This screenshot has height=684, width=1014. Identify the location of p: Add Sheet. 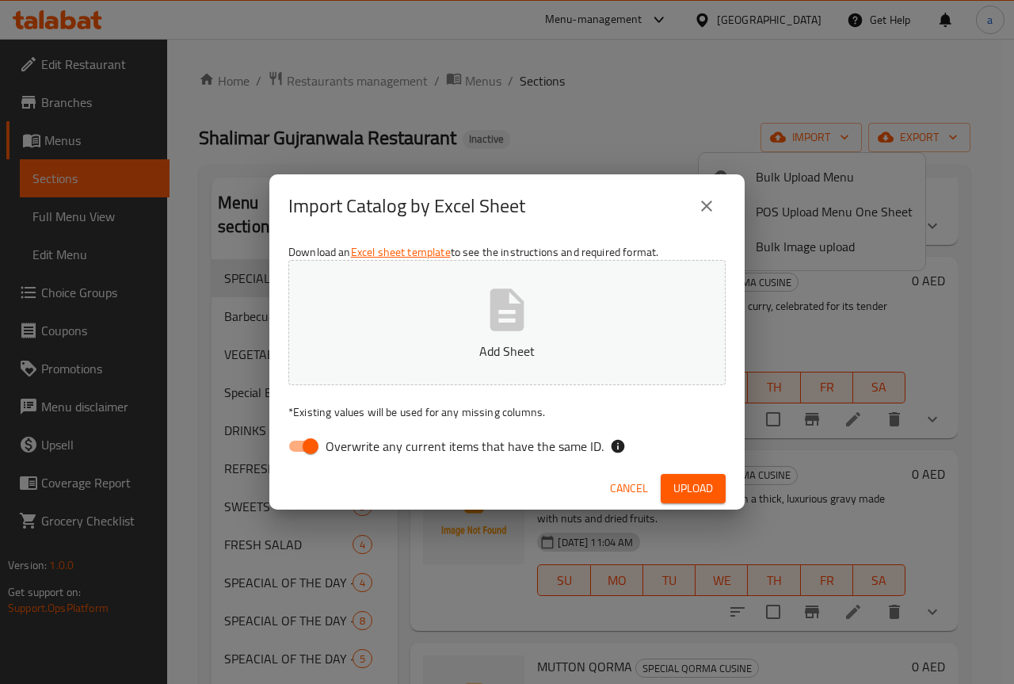
(507, 351).